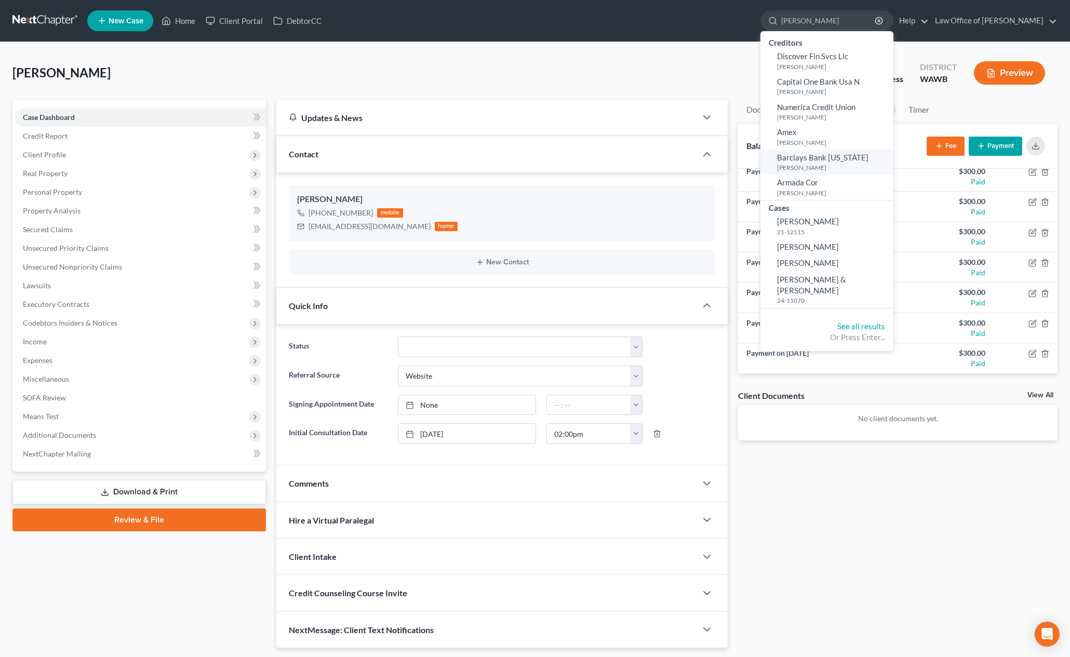 The height and width of the screenshot is (657, 1070). I want to click on span: Comments, so click(308, 483).